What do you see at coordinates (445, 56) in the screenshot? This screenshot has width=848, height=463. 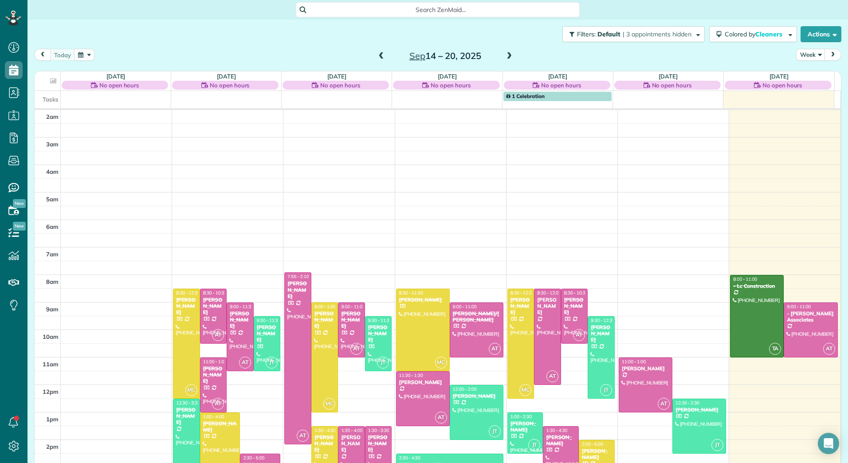 I see `h2: 14 – 20, 2025` at bounding box center [445, 56].